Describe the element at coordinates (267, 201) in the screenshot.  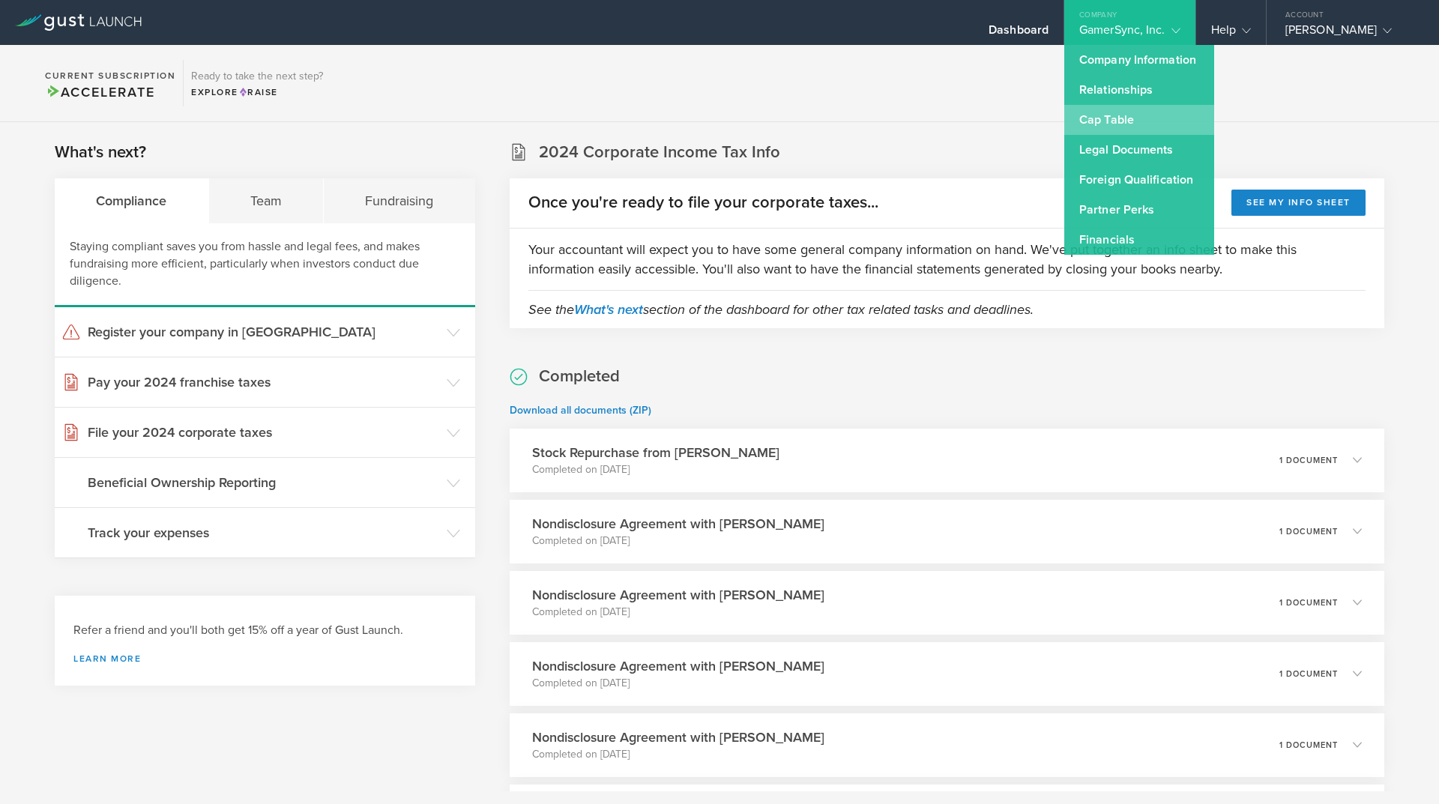
I see `div: Team` at that location.